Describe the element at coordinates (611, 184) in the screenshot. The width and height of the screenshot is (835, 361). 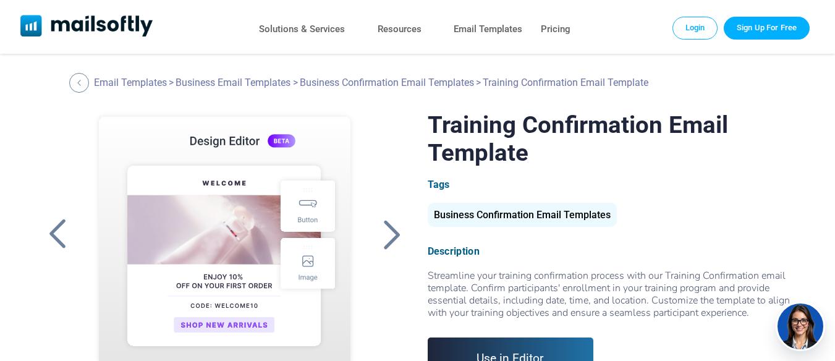
I see `div: Tags` at that location.